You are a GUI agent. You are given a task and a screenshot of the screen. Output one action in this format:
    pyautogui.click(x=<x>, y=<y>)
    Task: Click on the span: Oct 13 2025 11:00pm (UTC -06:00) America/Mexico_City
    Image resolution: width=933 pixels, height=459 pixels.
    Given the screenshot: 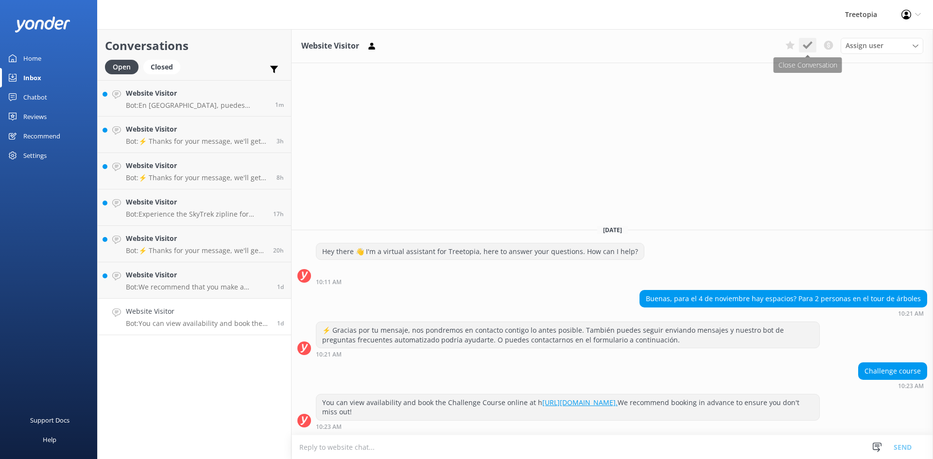 What is the action you would take?
    pyautogui.click(x=278, y=214)
    